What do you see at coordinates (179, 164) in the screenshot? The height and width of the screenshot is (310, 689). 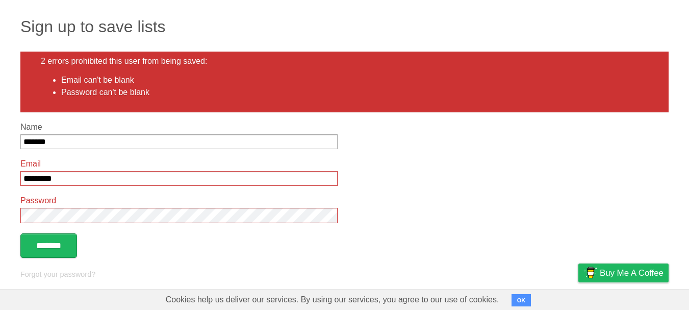 I see `label: Email` at bounding box center [179, 164].